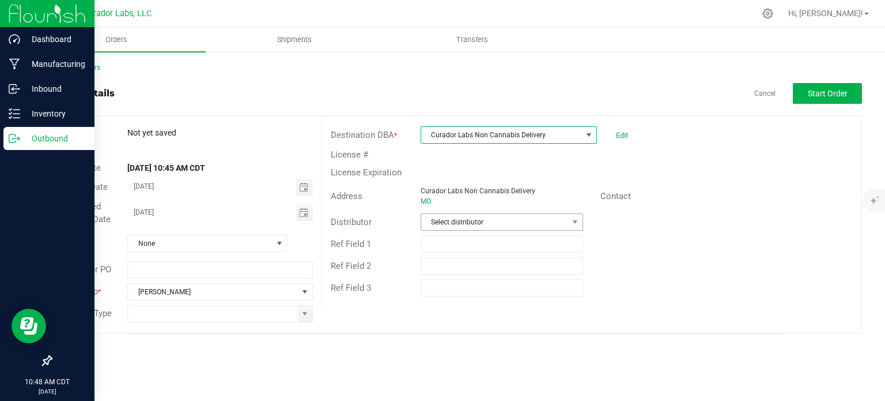 Image resolution: width=885 pixels, height=401 pixels. Describe the element at coordinates (118, 13) in the screenshot. I see `span: Curador Labs, LLC` at that location.